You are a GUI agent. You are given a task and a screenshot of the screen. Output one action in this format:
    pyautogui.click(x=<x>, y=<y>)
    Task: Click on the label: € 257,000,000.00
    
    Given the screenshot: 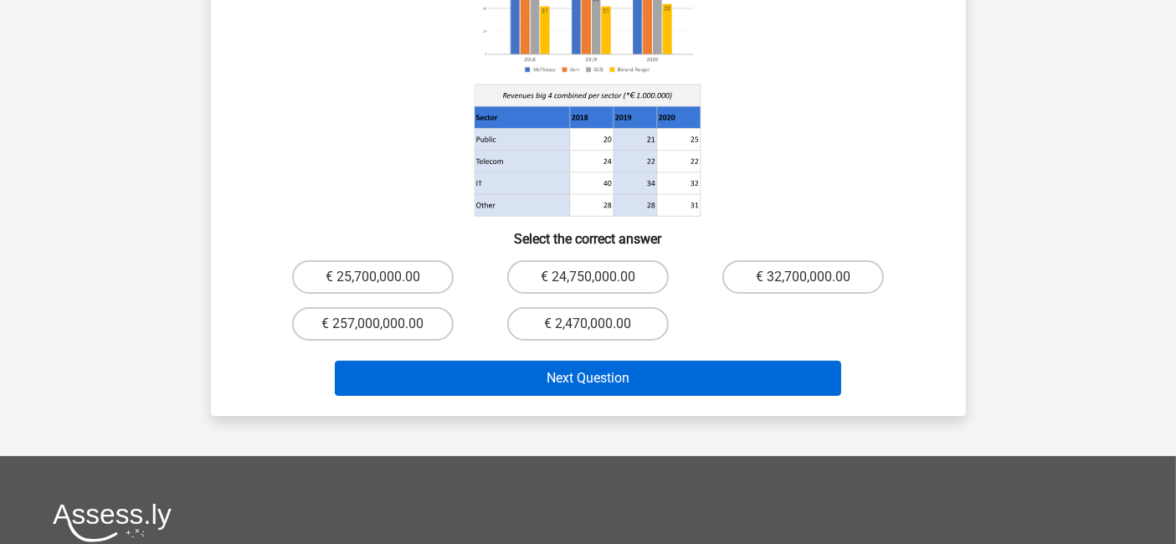 What is the action you would take?
    pyautogui.click(x=372, y=324)
    